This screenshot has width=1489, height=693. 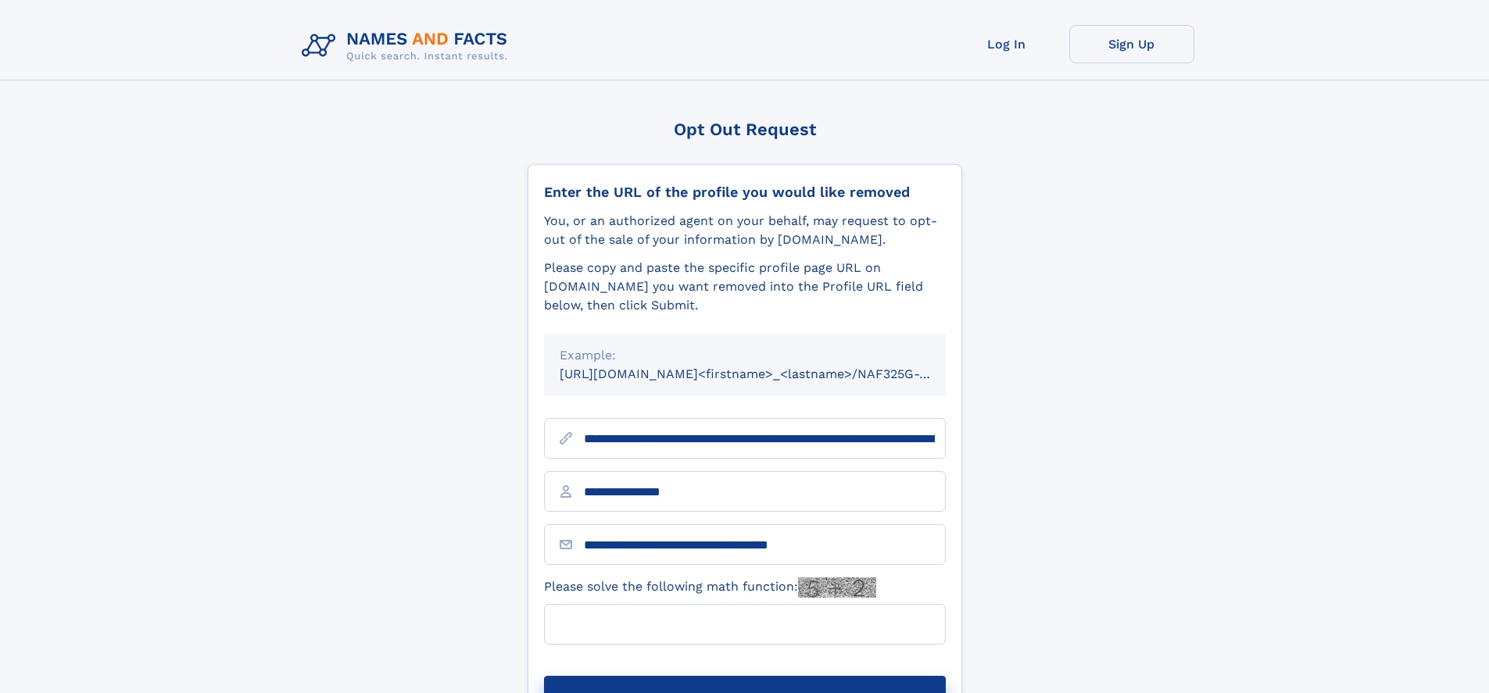 What do you see at coordinates (745, 129) in the screenshot?
I see `div: Opt Out Request` at bounding box center [745, 129].